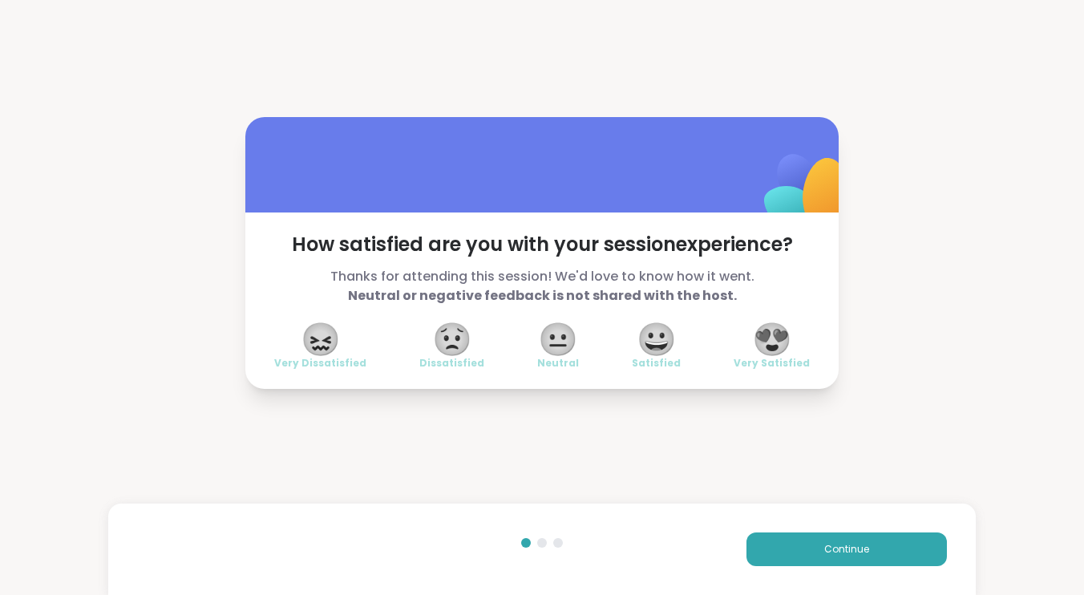 The height and width of the screenshot is (595, 1084). Describe the element at coordinates (806, 192) in the screenshot. I see `img: ShareWell Logomark` at that location.